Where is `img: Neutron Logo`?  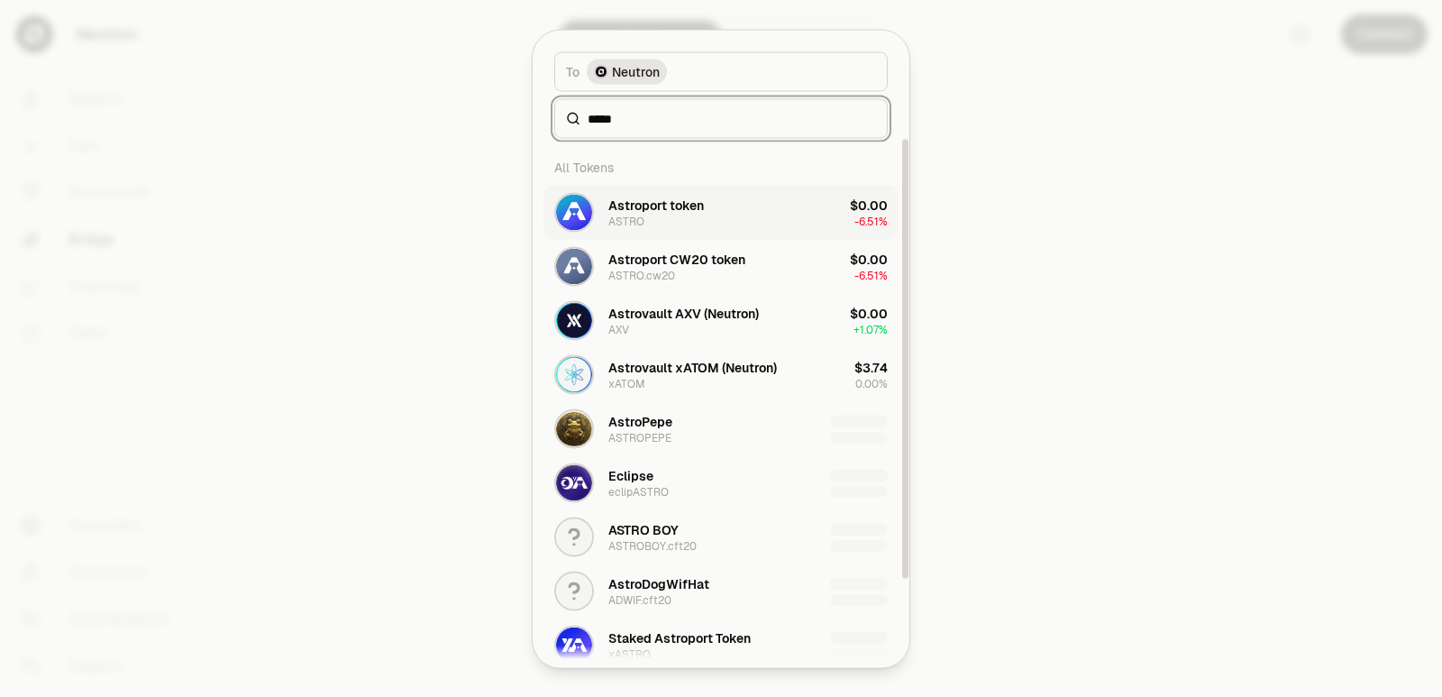
img: Neutron Logo is located at coordinates (601, 71).